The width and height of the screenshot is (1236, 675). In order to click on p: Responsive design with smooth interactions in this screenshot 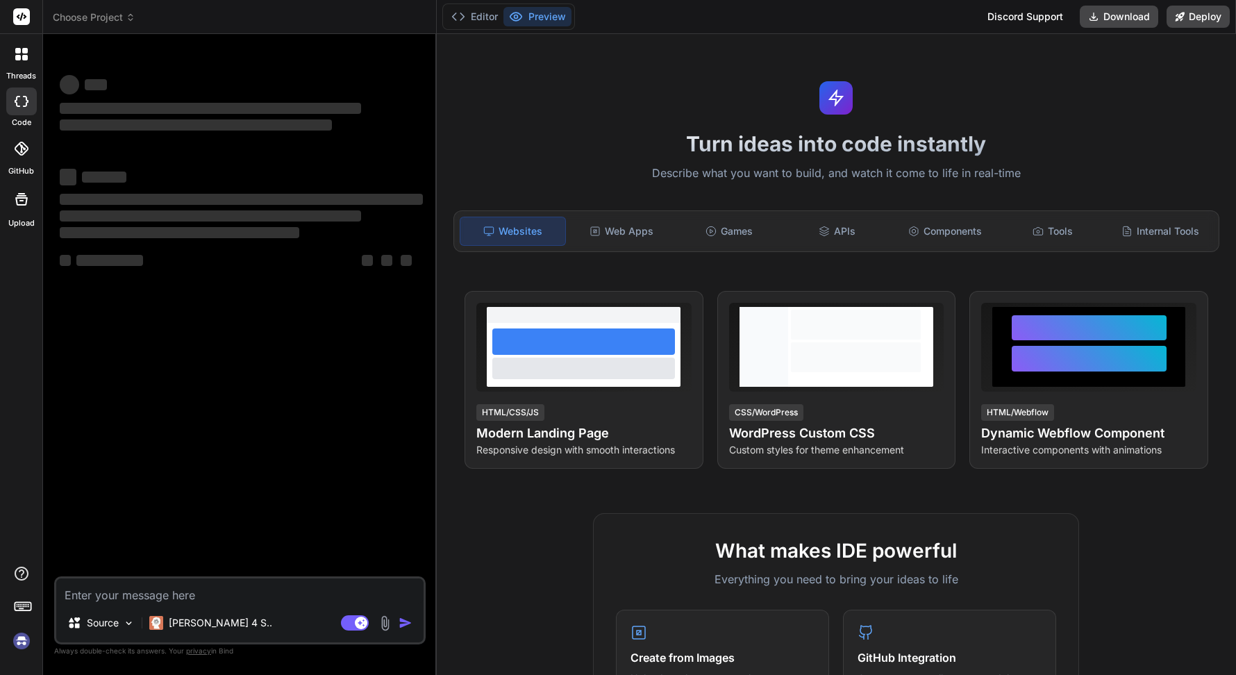, I will do `click(584, 450)`.